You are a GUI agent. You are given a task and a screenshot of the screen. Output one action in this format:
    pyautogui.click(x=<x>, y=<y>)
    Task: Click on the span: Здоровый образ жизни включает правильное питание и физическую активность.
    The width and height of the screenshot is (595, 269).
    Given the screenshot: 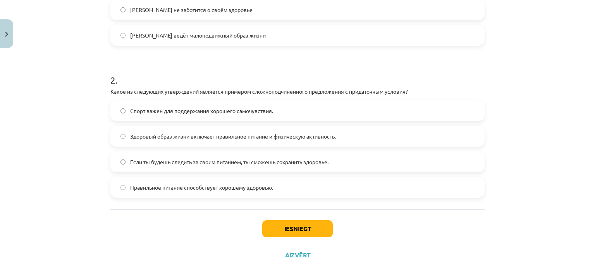 What is the action you would take?
    pyautogui.click(x=233, y=136)
    